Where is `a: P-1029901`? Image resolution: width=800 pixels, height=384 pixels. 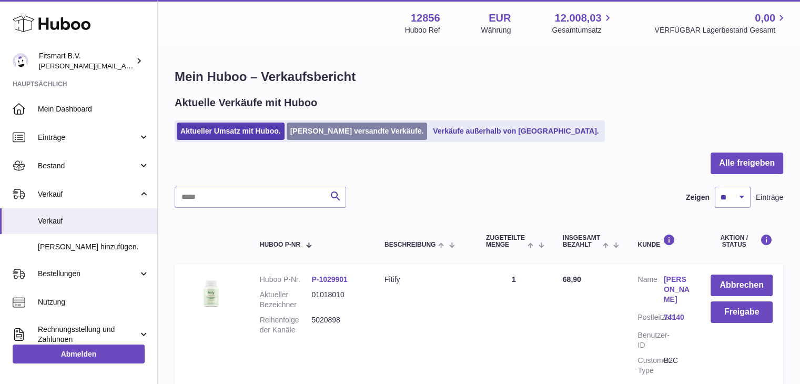 a: P-1029901 is located at coordinates (329, 279).